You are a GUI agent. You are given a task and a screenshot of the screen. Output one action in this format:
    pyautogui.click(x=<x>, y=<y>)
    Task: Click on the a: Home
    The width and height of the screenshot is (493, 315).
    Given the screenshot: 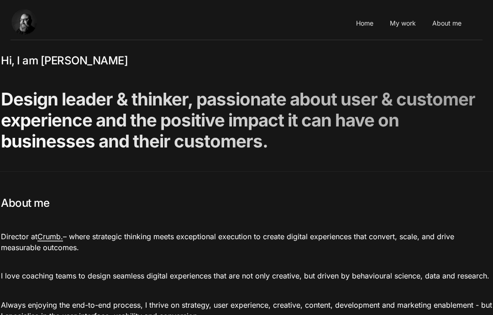 What is the action you would take?
    pyautogui.click(x=365, y=23)
    